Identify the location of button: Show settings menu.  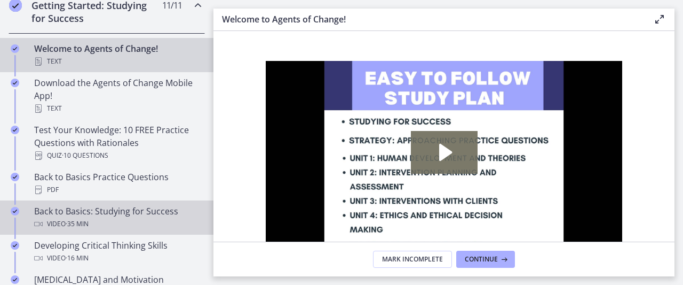
(325, 192).